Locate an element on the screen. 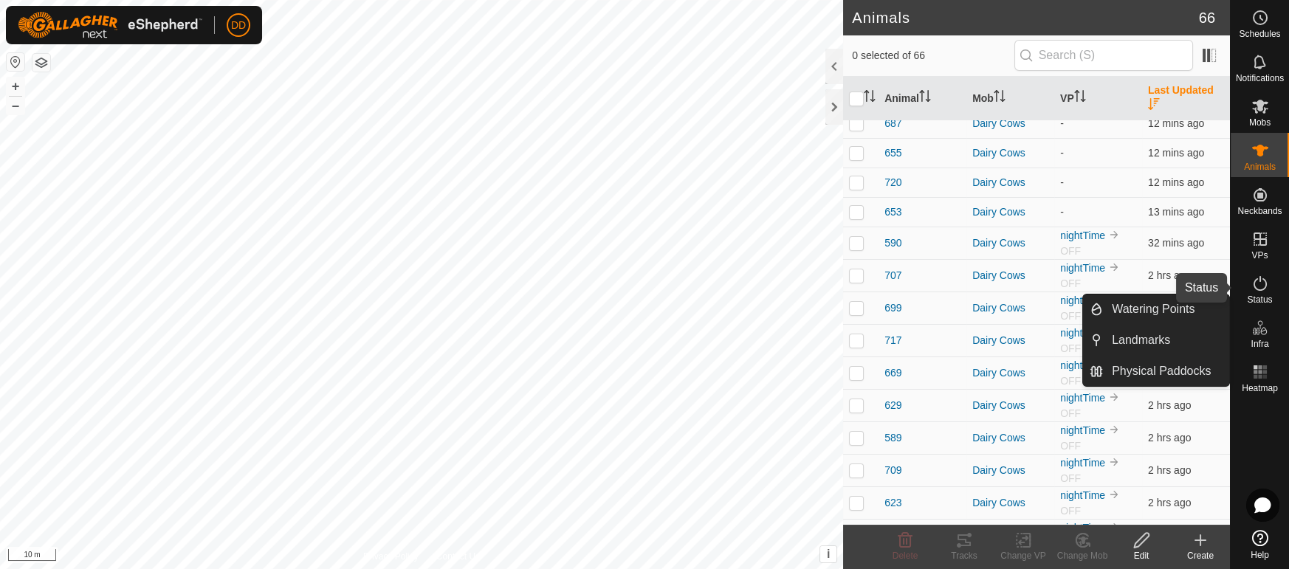 The image size is (1289, 569). span: Status is located at coordinates (1259, 300).